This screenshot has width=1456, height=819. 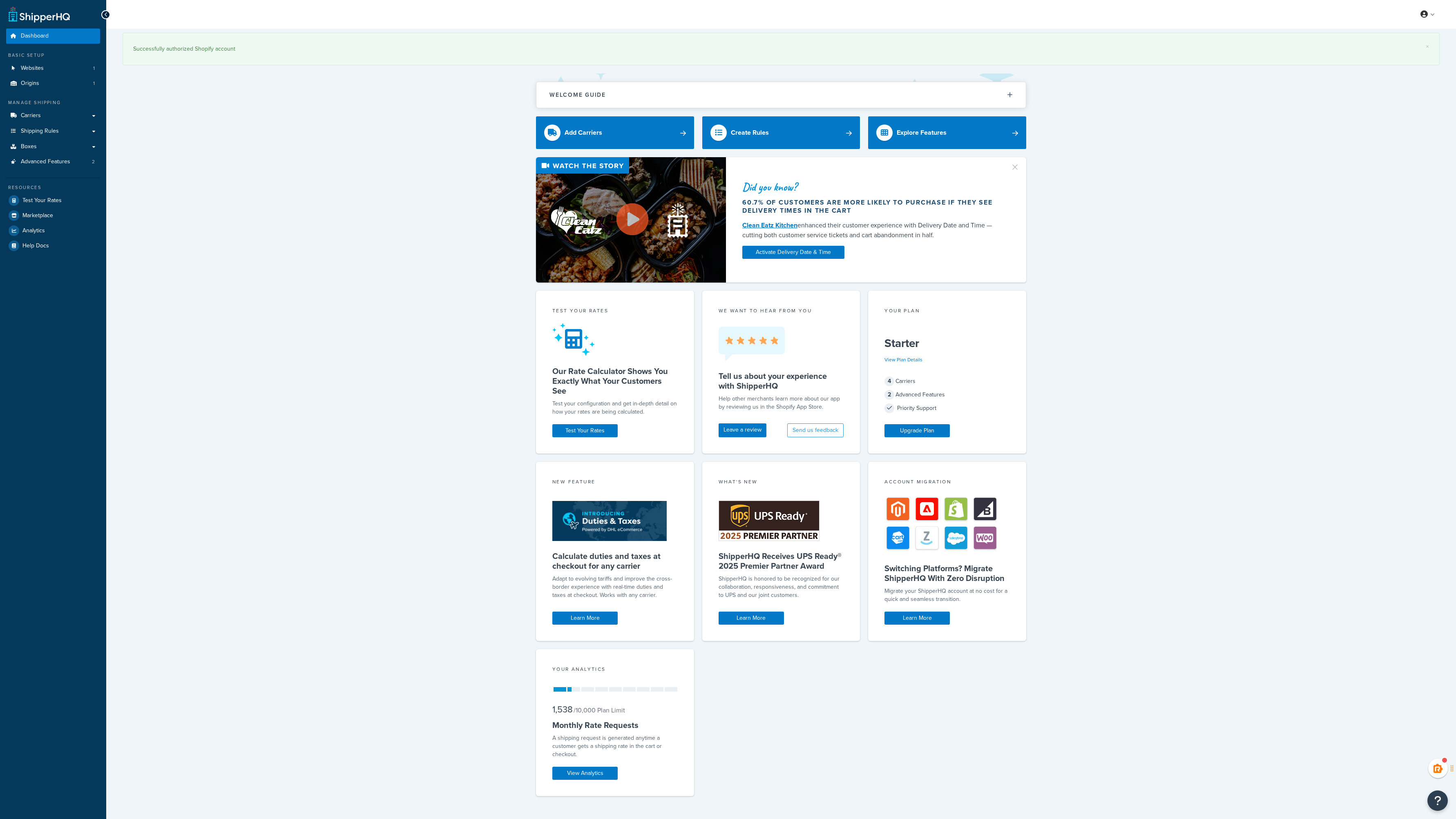 I want to click on div: Migrate your ShipperHQ account at no cost for a quick and seamless transition., so click(x=947, y=595).